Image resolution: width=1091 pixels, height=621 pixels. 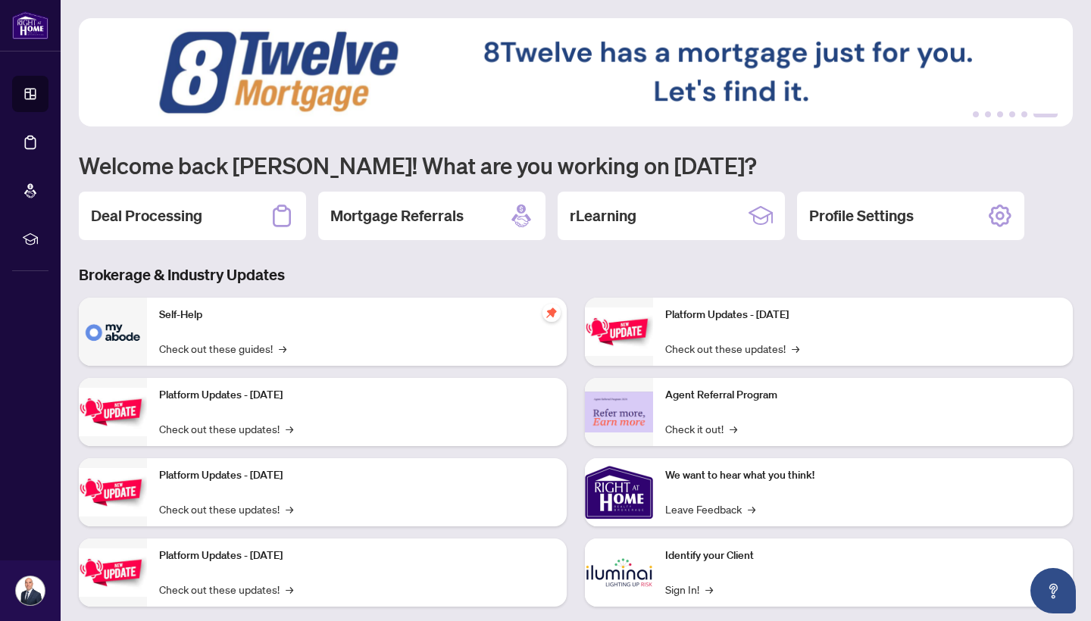 What do you see at coordinates (357, 315) in the screenshot?
I see `p: Self-Help` at bounding box center [357, 315].